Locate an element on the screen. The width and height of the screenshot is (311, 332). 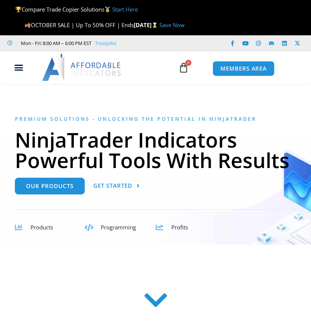
a: Save Now is located at coordinates (172, 25).